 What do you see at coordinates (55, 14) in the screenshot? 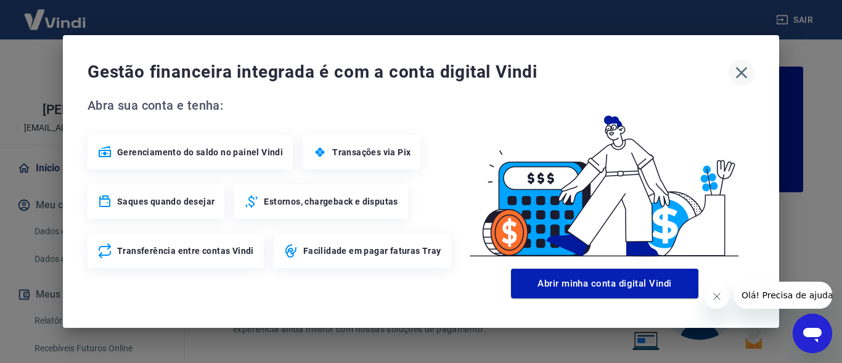
I see `span: Olá! Precisa de ajuda?` at bounding box center [55, 14].